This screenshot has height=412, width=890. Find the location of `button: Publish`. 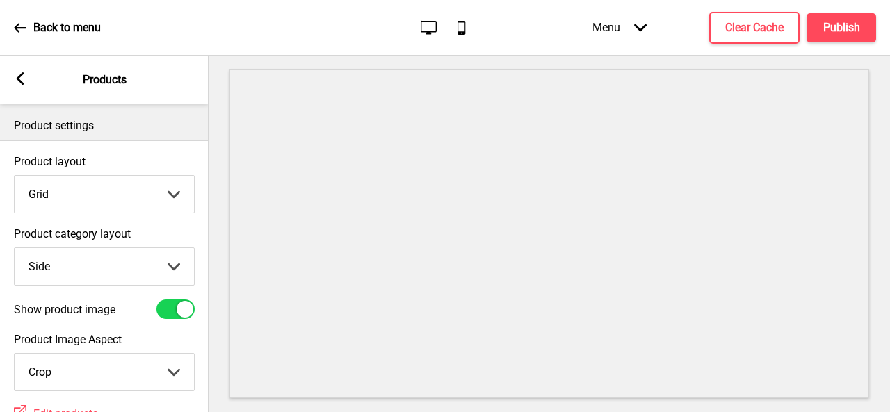

button: Publish is located at coordinates (841, 28).